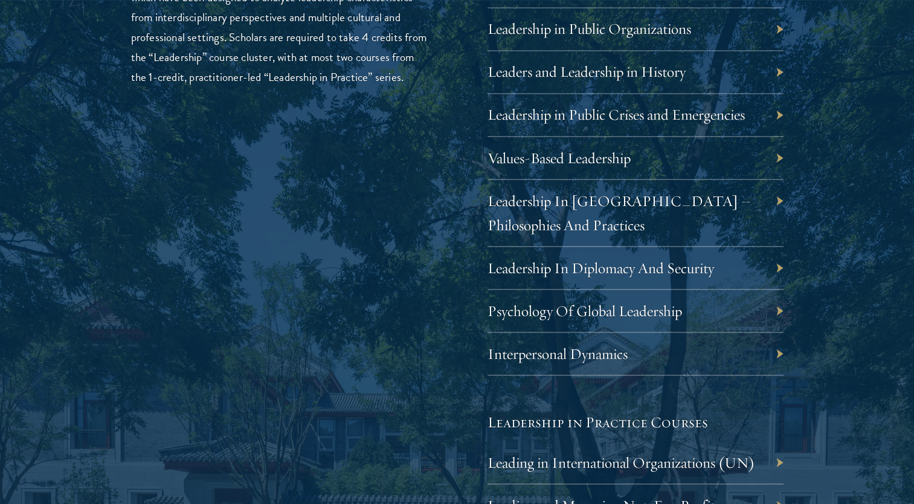  What do you see at coordinates (589, 28) in the screenshot?
I see `a: Leadership in Public Organizations` at bounding box center [589, 28].